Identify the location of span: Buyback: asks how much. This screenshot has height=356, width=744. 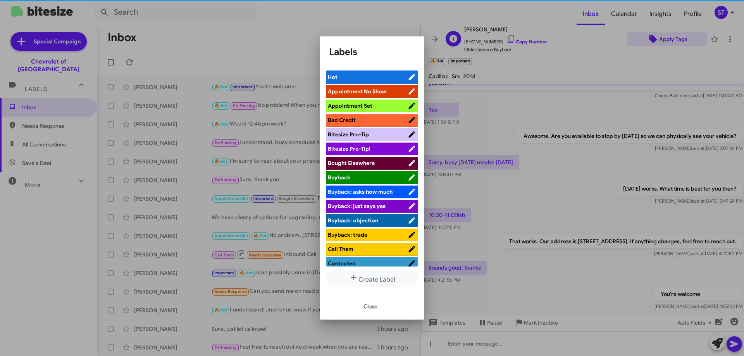
(360, 192).